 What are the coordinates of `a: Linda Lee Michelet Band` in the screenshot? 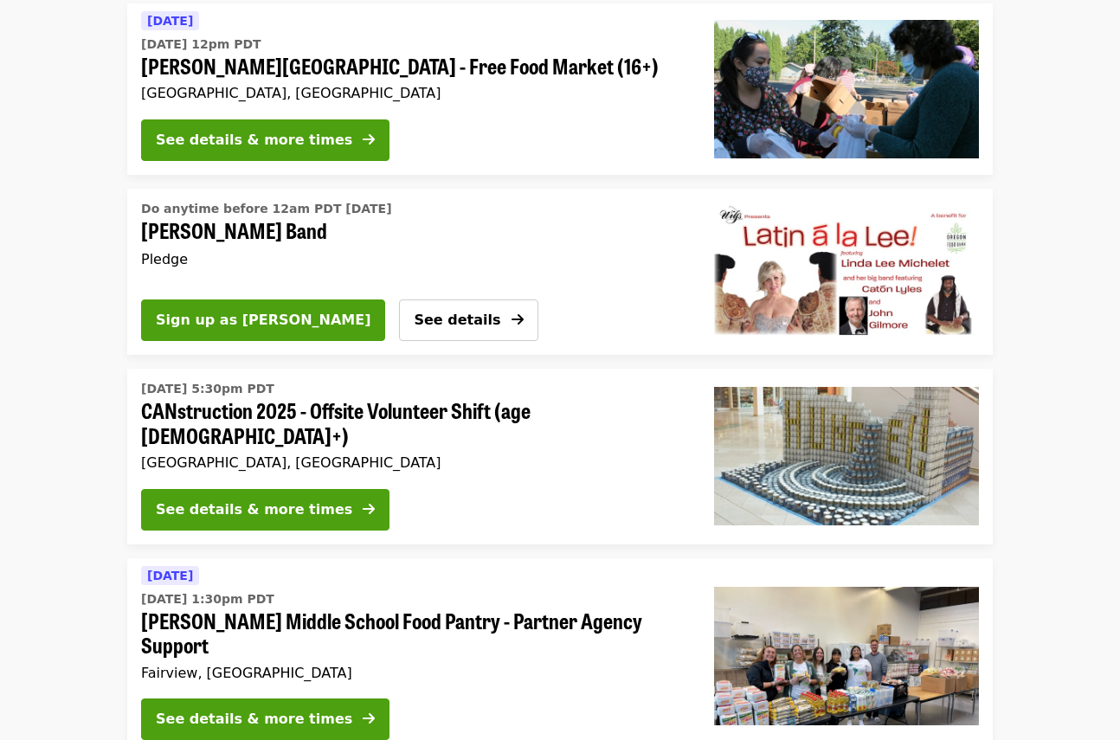 It's located at (846, 272).